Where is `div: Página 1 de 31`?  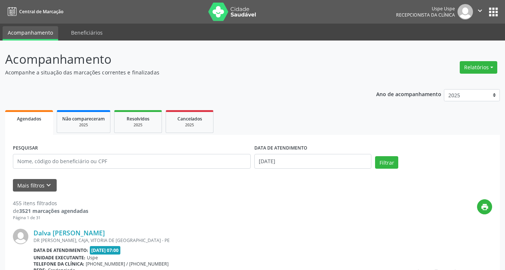
div: Página 1 de 31 is located at coordinates (50, 218).